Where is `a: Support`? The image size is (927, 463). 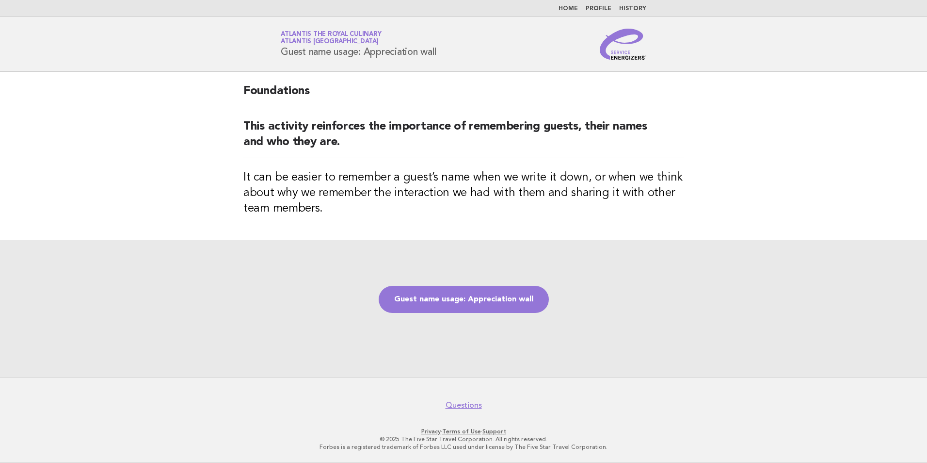 a: Support is located at coordinates (494, 431).